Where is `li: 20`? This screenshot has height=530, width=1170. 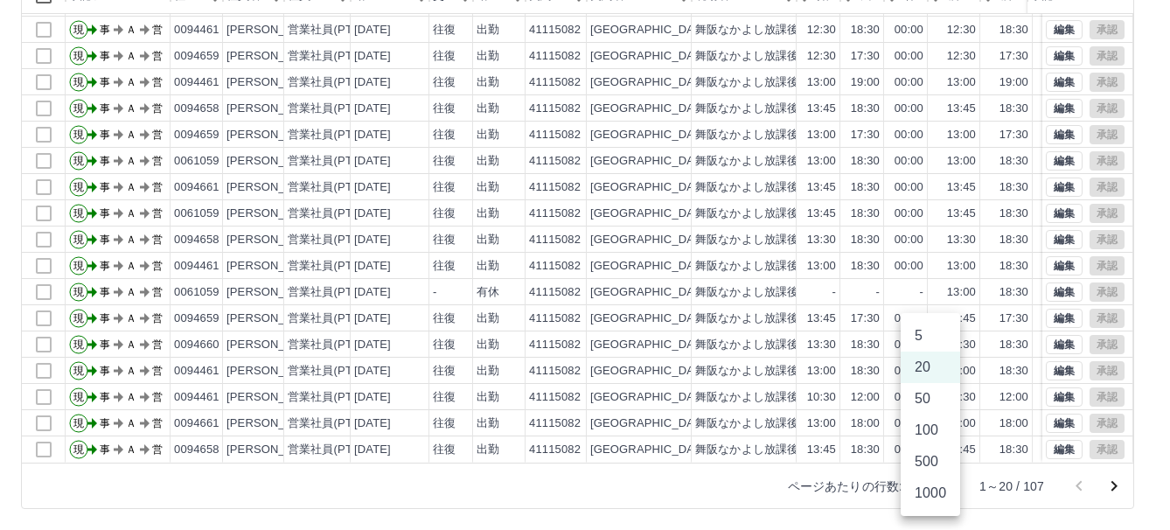 li: 20 is located at coordinates (931, 367).